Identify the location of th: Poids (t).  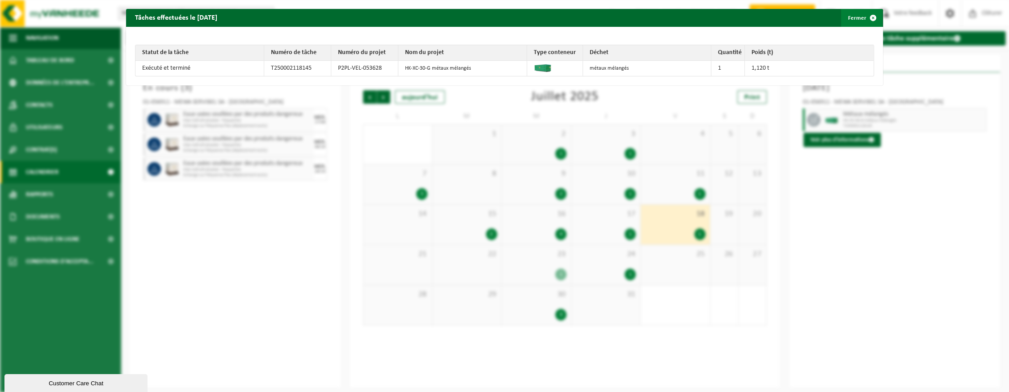
(809, 53).